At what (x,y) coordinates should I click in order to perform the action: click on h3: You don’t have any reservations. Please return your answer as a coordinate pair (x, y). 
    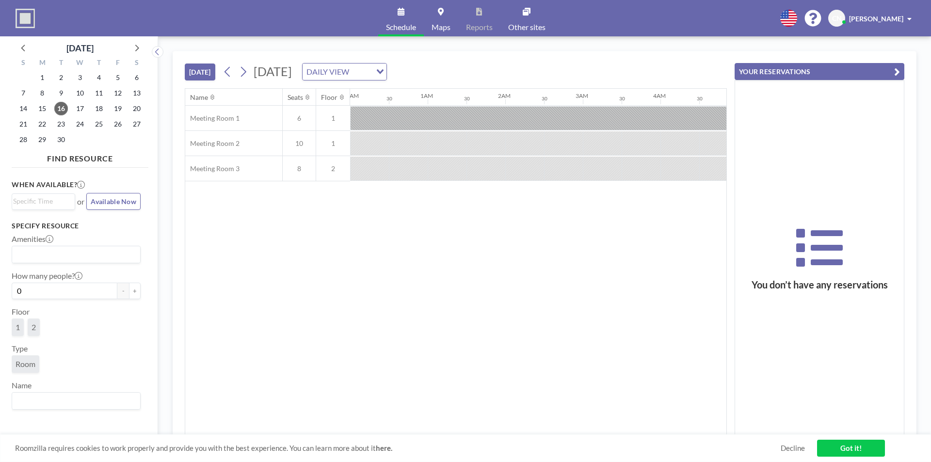
    Looking at the image, I should click on (819, 285).